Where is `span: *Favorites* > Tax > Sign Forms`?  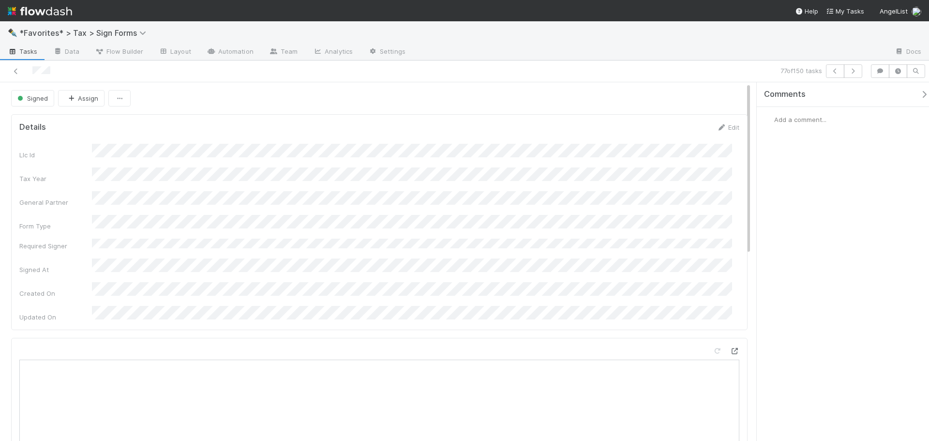
span: *Favorites* > Tax > Sign Forms is located at coordinates (85, 33).